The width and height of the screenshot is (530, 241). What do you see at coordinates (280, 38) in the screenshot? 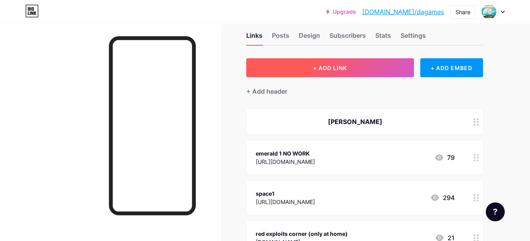
I see `div: Posts` at bounding box center [280, 38].